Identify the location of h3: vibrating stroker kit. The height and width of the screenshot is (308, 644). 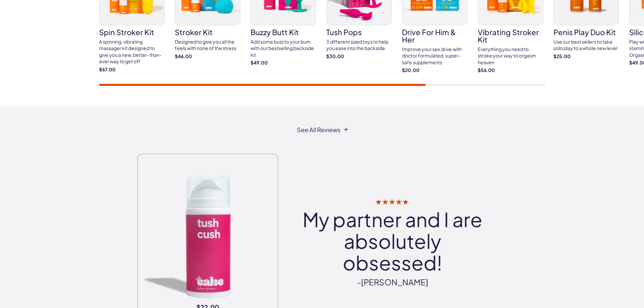
(511, 36).